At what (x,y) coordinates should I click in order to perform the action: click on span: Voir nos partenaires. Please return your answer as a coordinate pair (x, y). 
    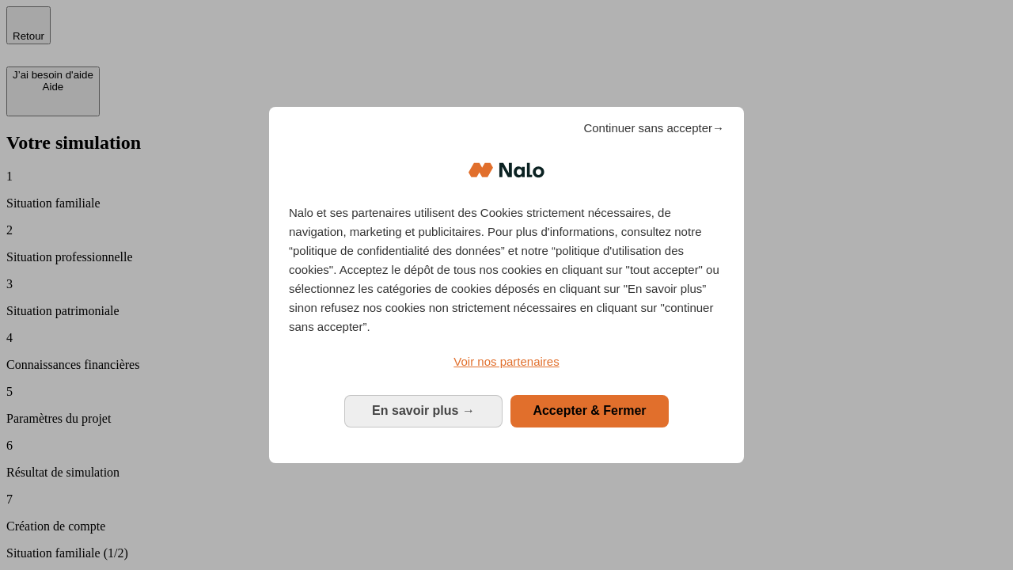
    Looking at the image, I should click on (506, 361).